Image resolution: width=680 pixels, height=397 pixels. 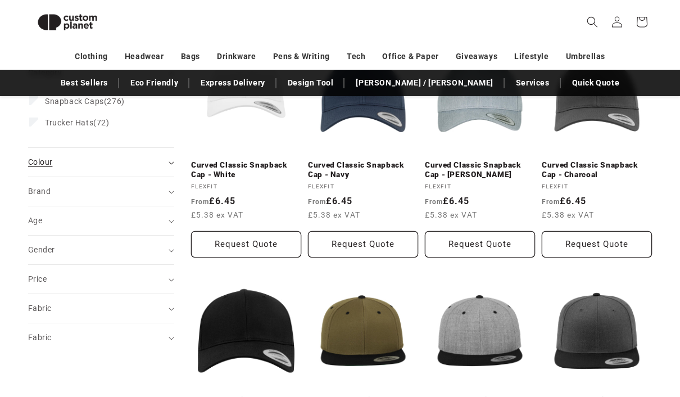 What do you see at coordinates (144, 56) in the screenshot?
I see `a: Headwear` at bounding box center [144, 56].